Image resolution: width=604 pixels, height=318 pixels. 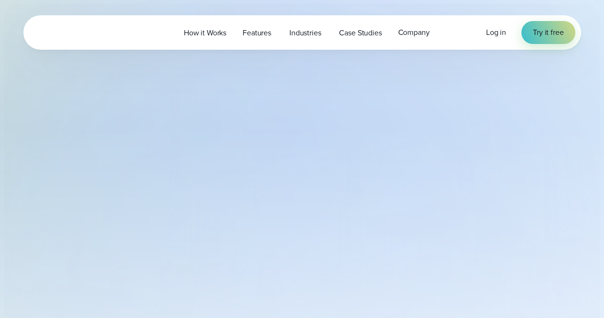 What do you see at coordinates (305, 33) in the screenshot?
I see `span: Industries` at bounding box center [305, 33].